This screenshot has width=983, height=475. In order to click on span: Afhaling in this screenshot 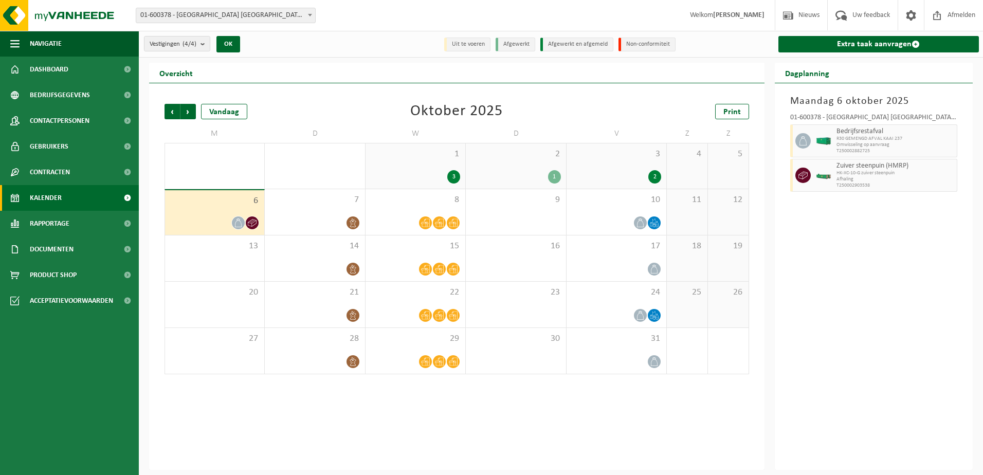, I will do `click(895, 179)`.